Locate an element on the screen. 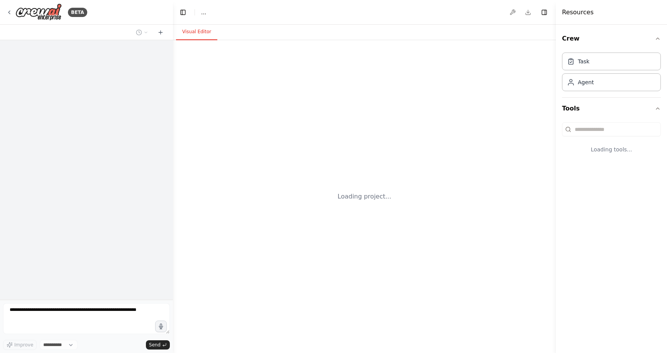  button: Tools is located at coordinates (612, 109).